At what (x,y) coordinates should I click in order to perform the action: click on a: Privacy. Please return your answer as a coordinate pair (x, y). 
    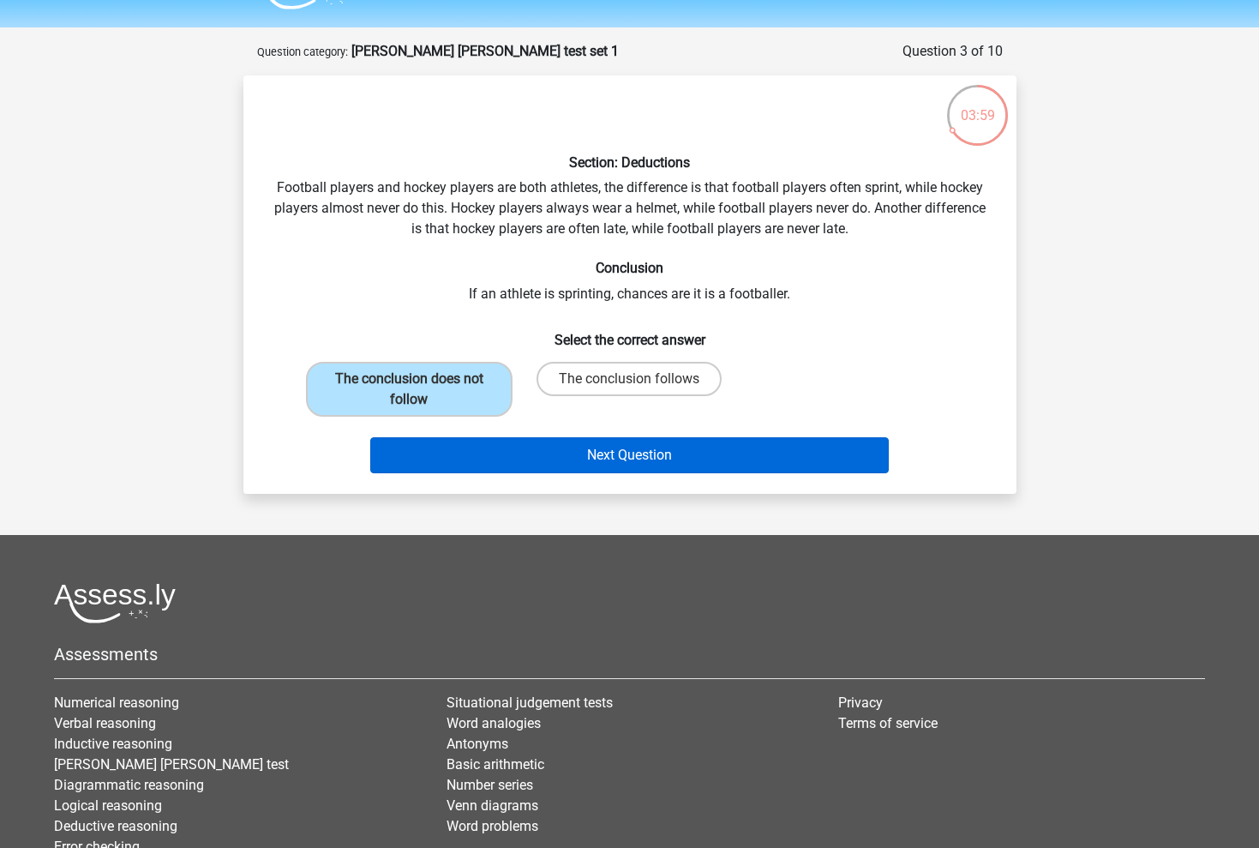
    Looking at the image, I should click on (861, 702).